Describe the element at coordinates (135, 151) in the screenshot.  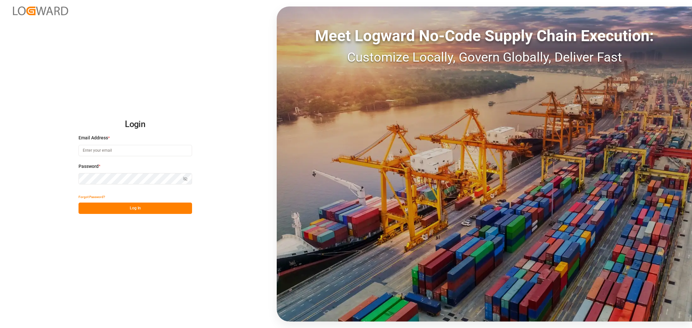
I see `input: Enter your email` at that location.